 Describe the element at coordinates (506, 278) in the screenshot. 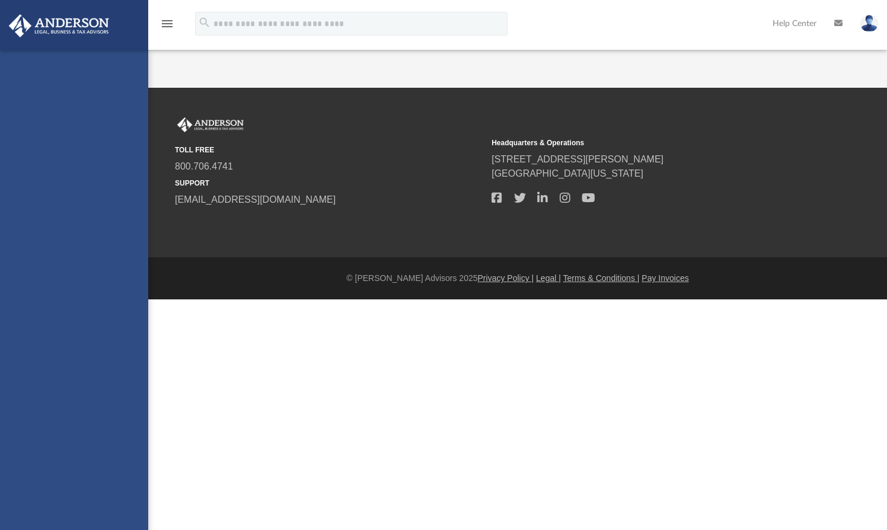

I see `a: Privacy Policy |` at that location.